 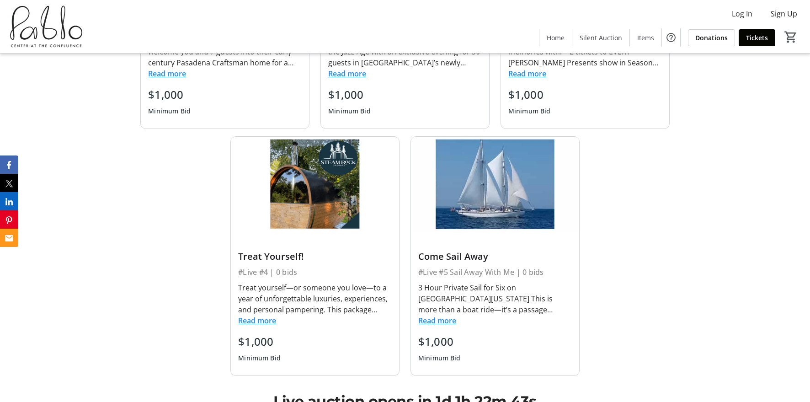 What do you see at coordinates (315, 272) in the screenshot?
I see `div: #Live #4 | 0 bids` at bounding box center [315, 272].